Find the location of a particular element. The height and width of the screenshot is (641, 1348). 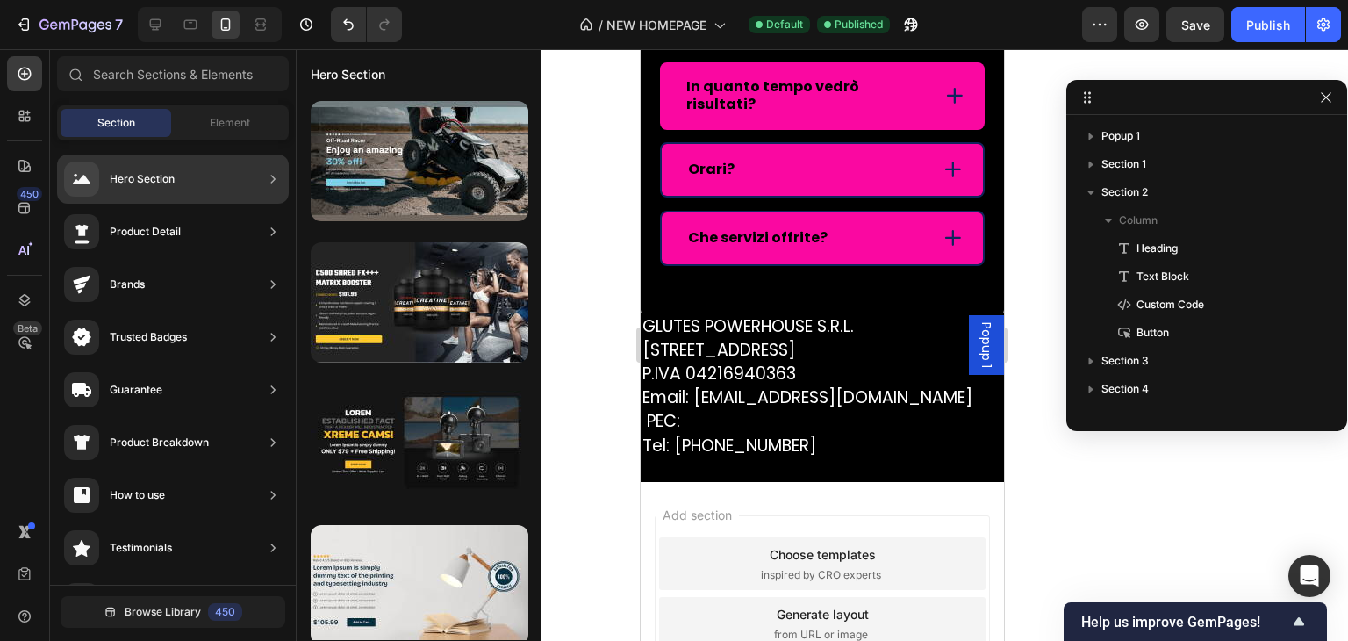

span: NEW HOMEPAGE is located at coordinates (656, 25).